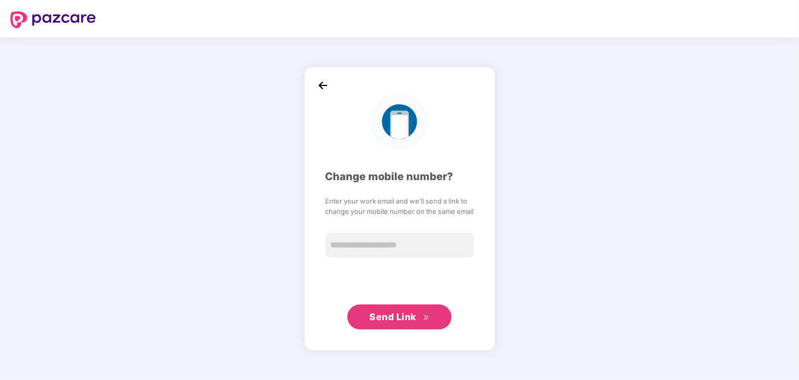 Image resolution: width=799 pixels, height=380 pixels. What do you see at coordinates (399, 201) in the screenshot?
I see `span: Enter your work email and we’ll send a link to` at bounding box center [399, 201].